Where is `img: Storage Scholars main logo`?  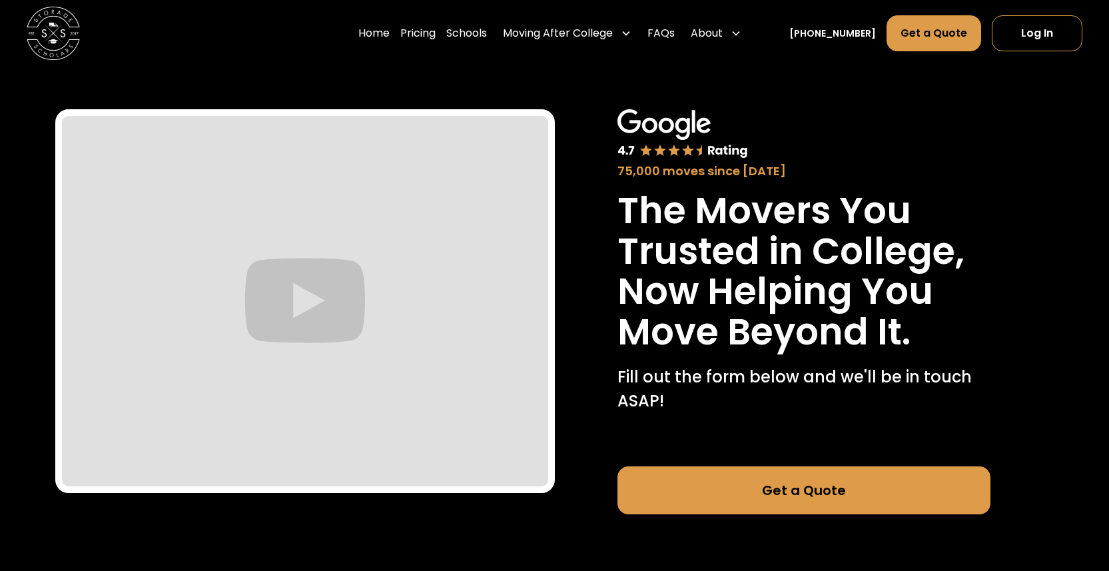
img: Storage Scholars main logo is located at coordinates (53, 33).